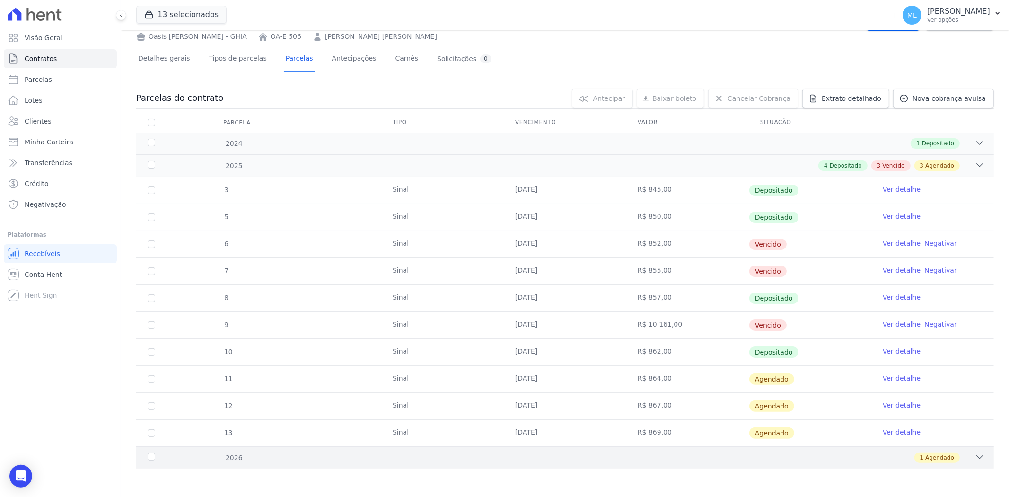 Image resolution: width=1009 pixels, height=497 pixels. What do you see at coordinates (944, 98) in the screenshot?
I see `a: Nova cobrança avulsa` at bounding box center [944, 98].